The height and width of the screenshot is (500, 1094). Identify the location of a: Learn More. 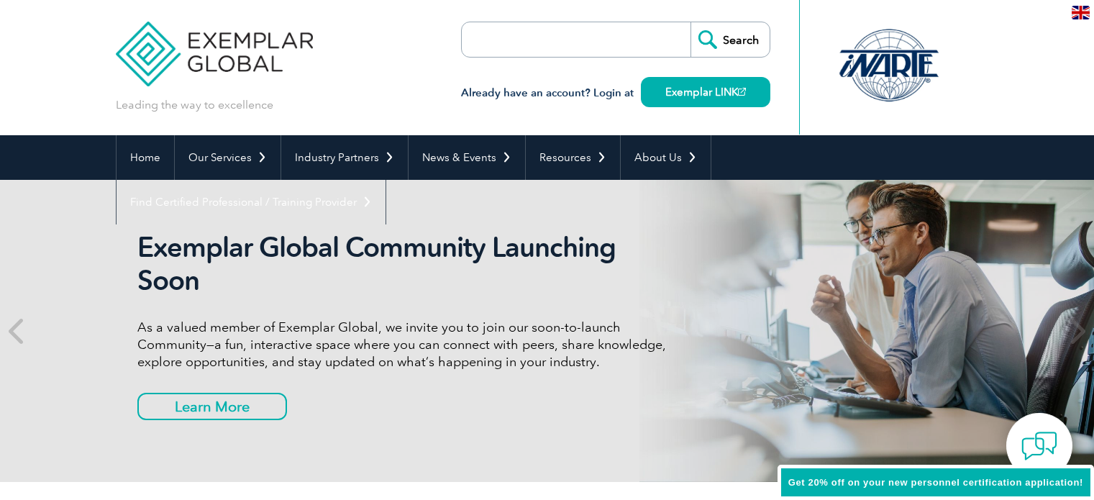
(212, 406).